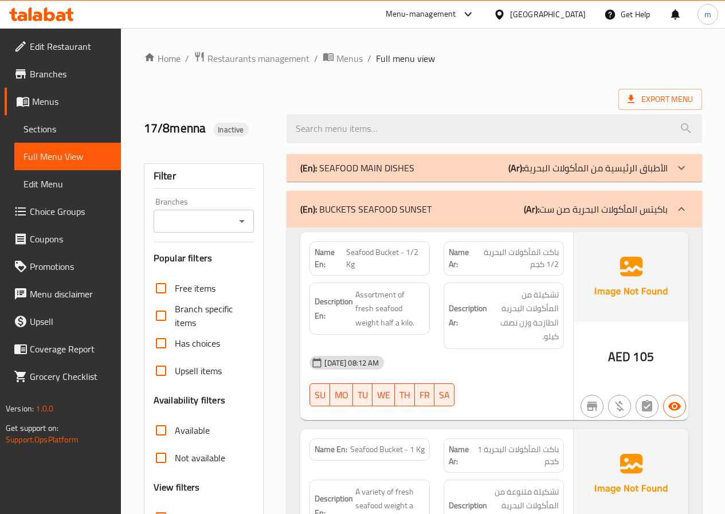  I want to click on span: 1.0.0, so click(44, 409).